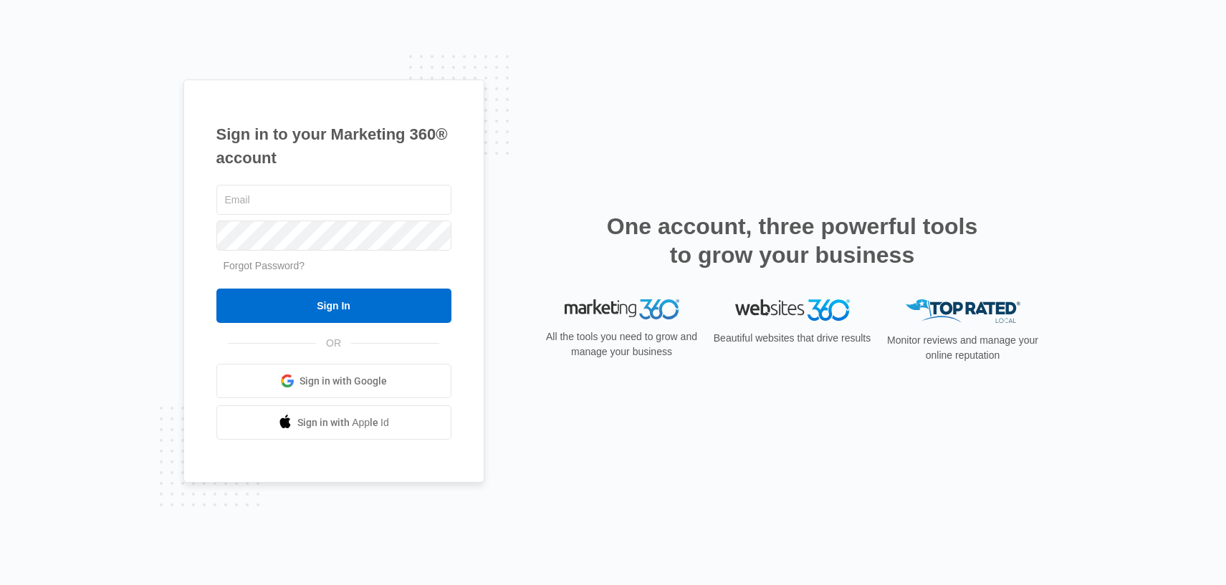 The width and height of the screenshot is (1226, 585). I want to click on a: Sign in with Google, so click(334, 381).